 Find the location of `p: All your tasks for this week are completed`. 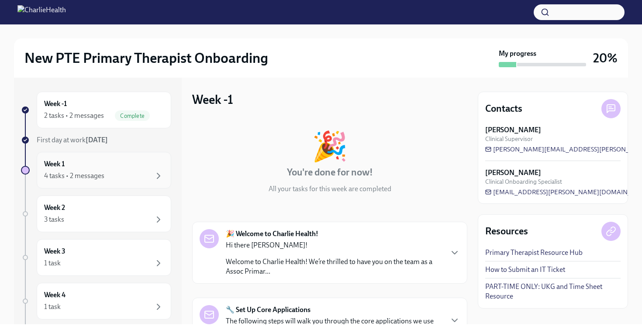

p: All your tasks for this week are completed is located at coordinates (330, 189).